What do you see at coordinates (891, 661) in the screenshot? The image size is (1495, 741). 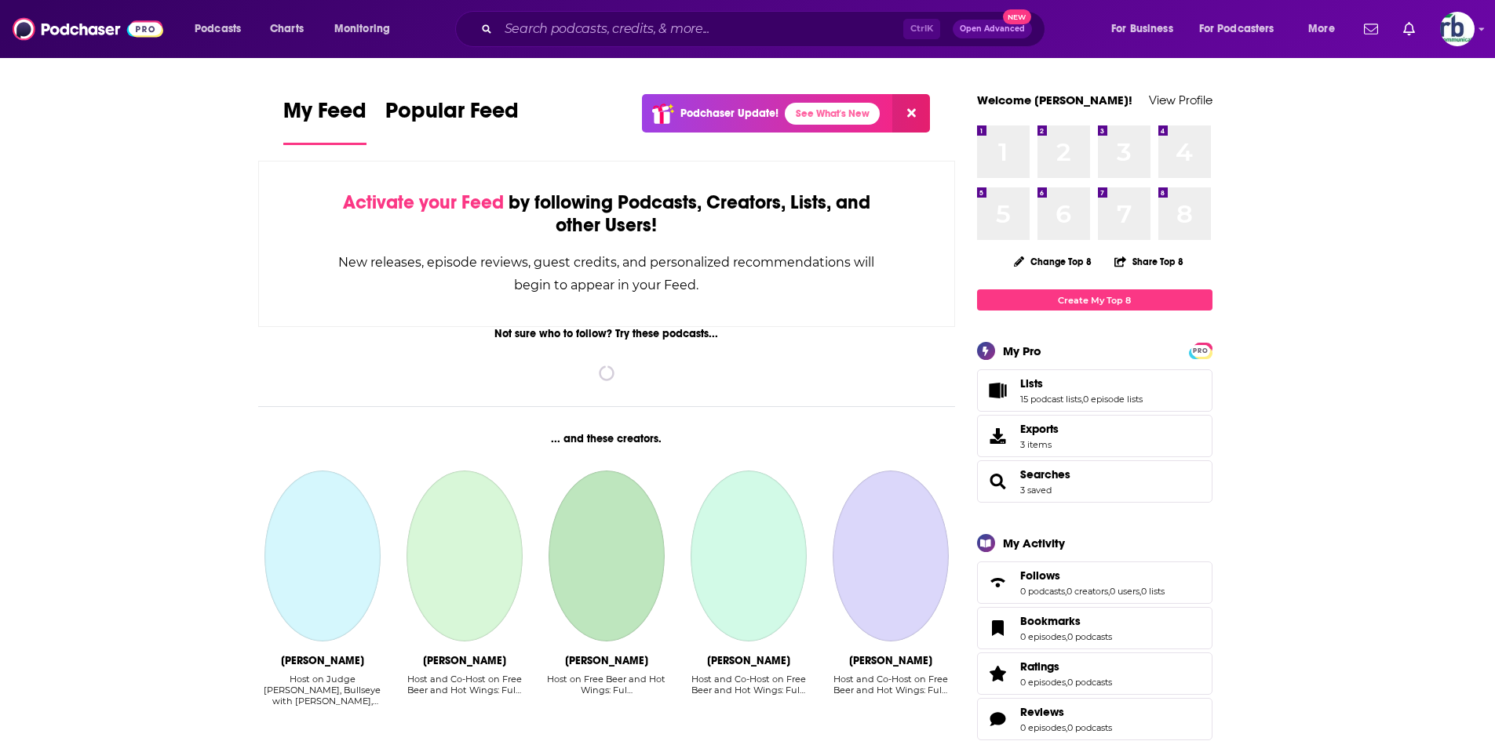 I see `div: Steve McKiernan` at bounding box center [891, 661].